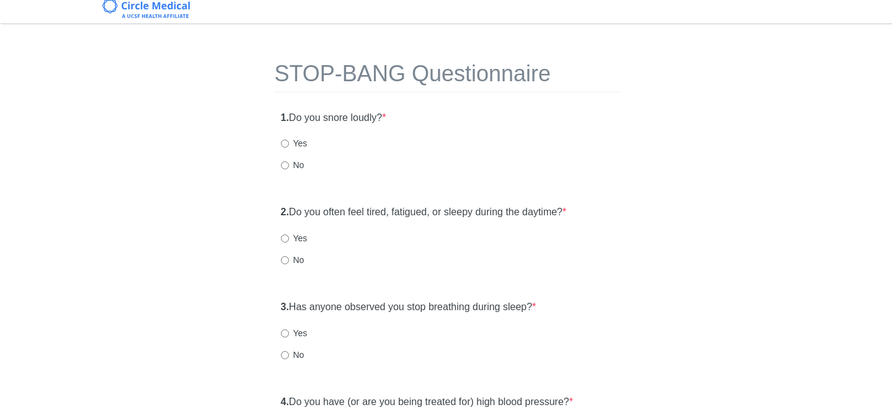 The height and width of the screenshot is (415, 893). I want to click on strong: 4., so click(285, 401).